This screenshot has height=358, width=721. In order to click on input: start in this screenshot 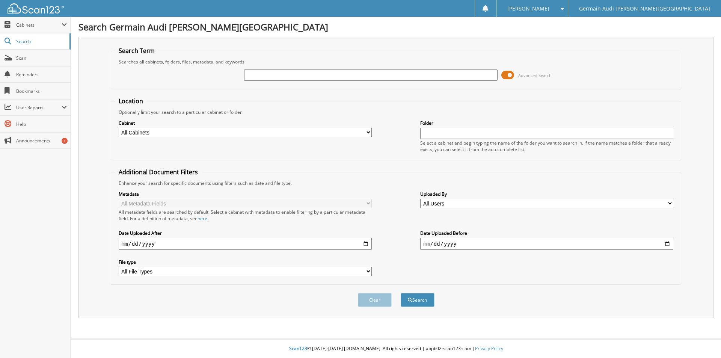, I will do `click(245, 244)`.